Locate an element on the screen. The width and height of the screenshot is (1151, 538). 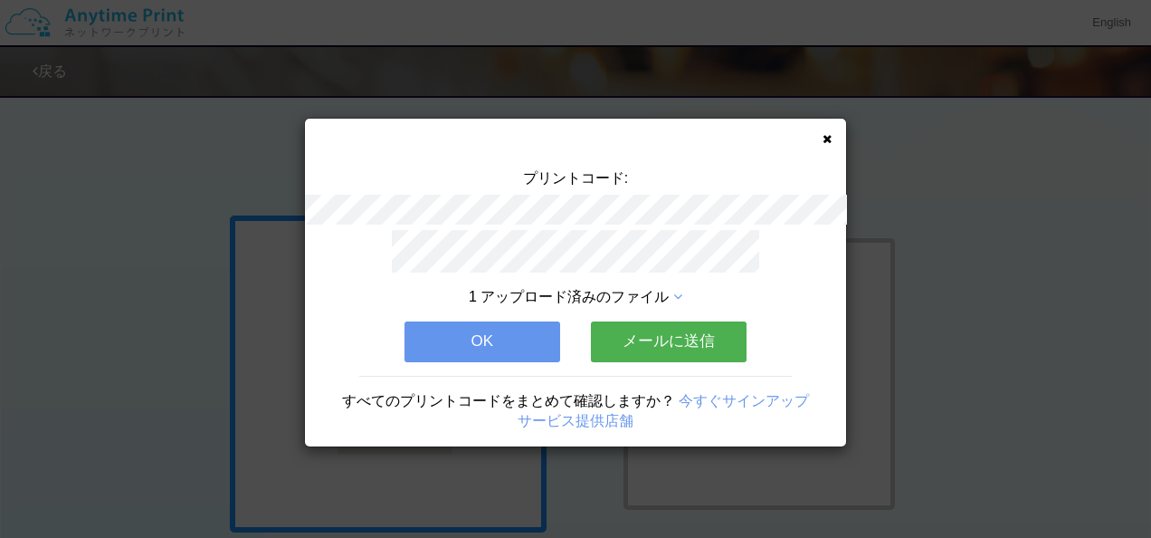
a: 今すぐサインアップ is located at coordinates (744, 400).